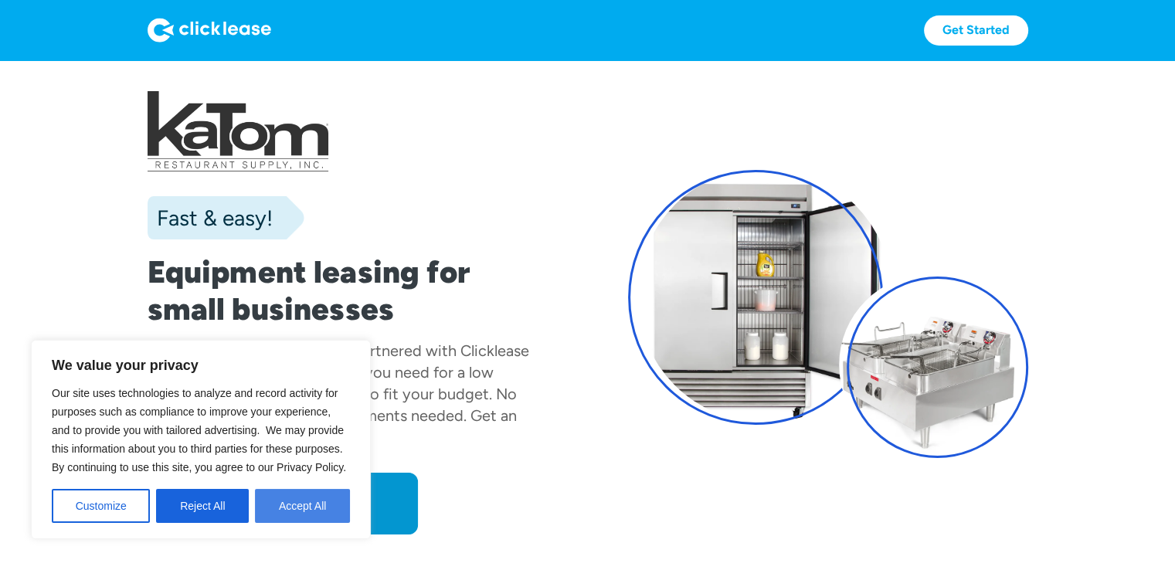 The width and height of the screenshot is (1175, 570). I want to click on button: Customize, so click(100, 506).